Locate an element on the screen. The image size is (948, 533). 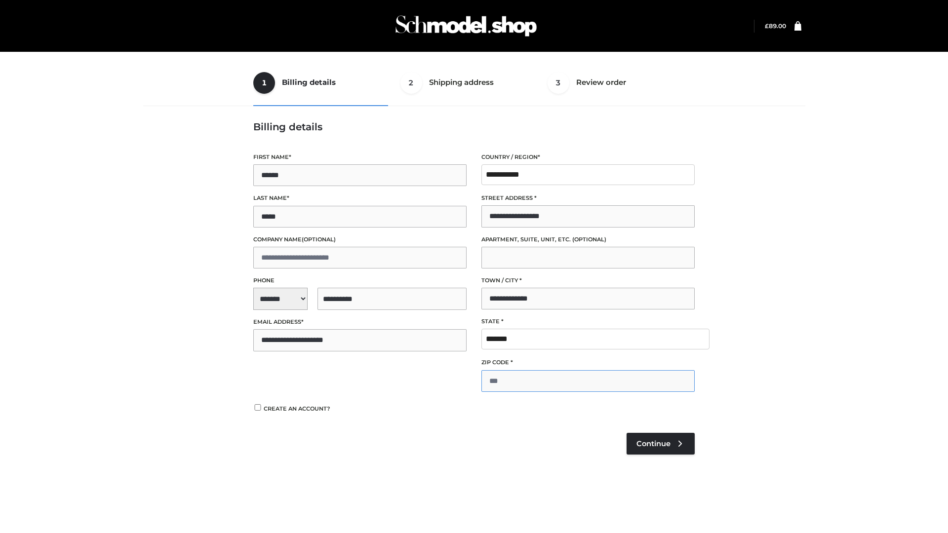
label: Street address is located at coordinates (588, 198).